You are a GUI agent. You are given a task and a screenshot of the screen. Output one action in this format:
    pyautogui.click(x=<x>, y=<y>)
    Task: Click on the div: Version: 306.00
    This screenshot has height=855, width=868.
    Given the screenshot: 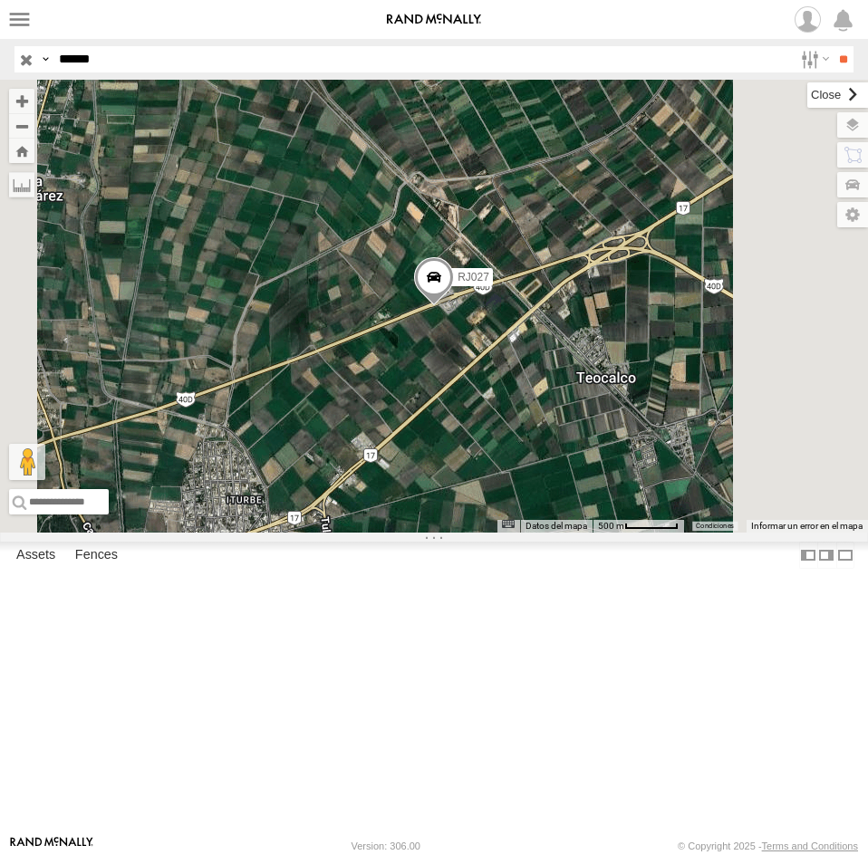 What is the action you would take?
    pyautogui.click(x=386, y=846)
    